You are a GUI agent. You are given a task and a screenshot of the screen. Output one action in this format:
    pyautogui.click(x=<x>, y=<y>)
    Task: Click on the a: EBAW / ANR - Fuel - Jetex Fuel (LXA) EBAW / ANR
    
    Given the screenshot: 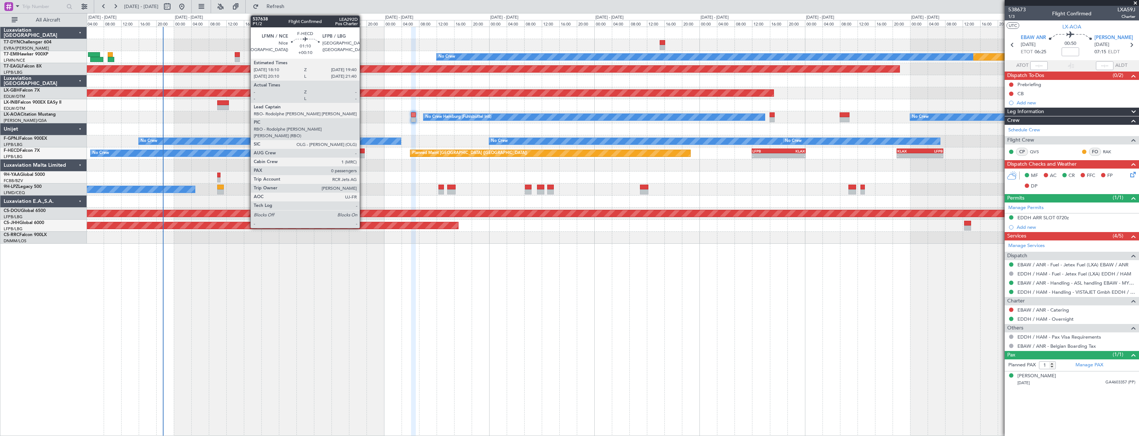 What is the action you would take?
    pyautogui.click(x=1073, y=265)
    